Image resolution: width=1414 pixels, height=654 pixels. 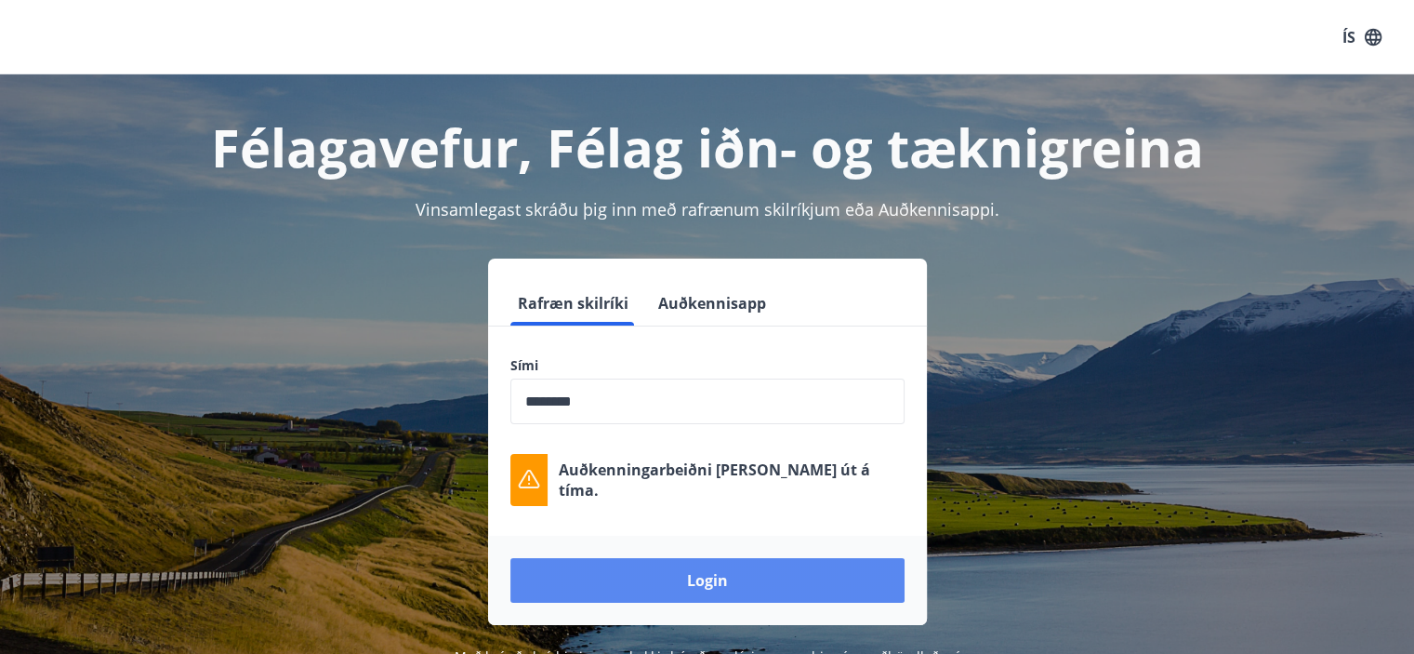 I want to click on label: Sími, so click(x=708, y=365).